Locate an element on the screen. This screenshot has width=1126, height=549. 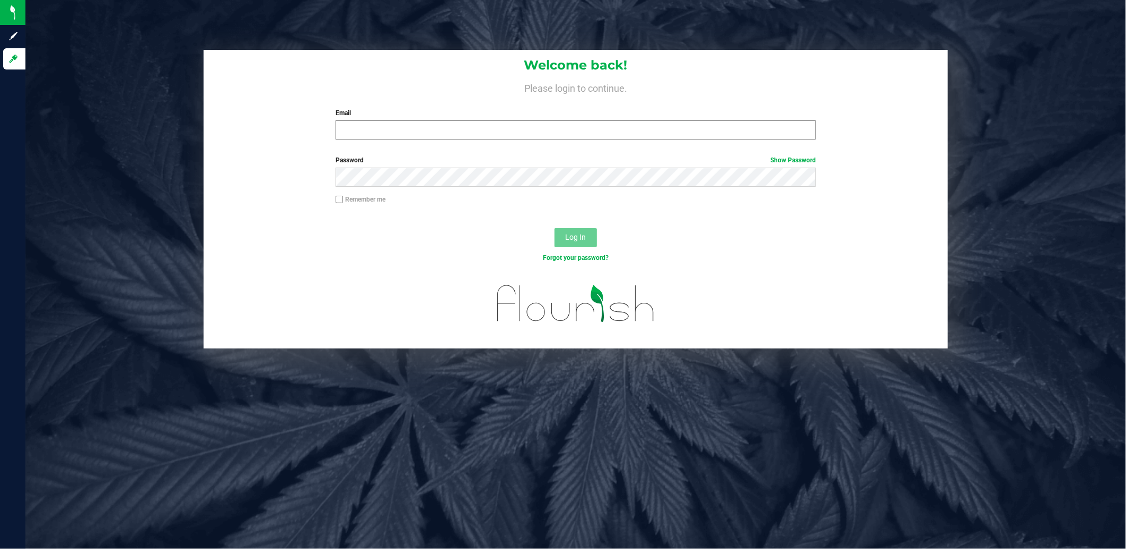
h4: Please login to continue. is located at coordinates (576, 87).